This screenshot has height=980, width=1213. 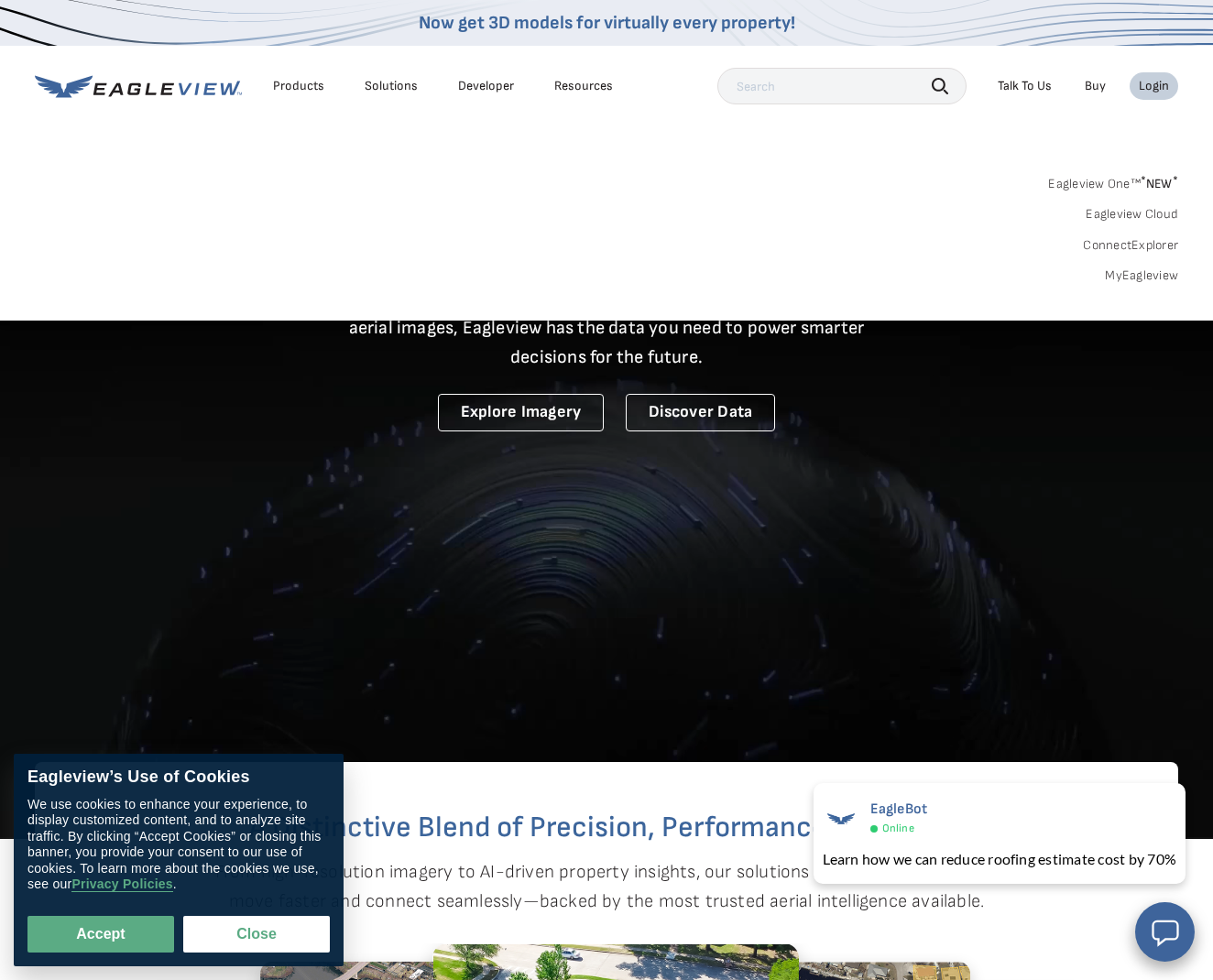 I want to click on div: Eagleview’s Use of Cookies, so click(x=179, y=778).